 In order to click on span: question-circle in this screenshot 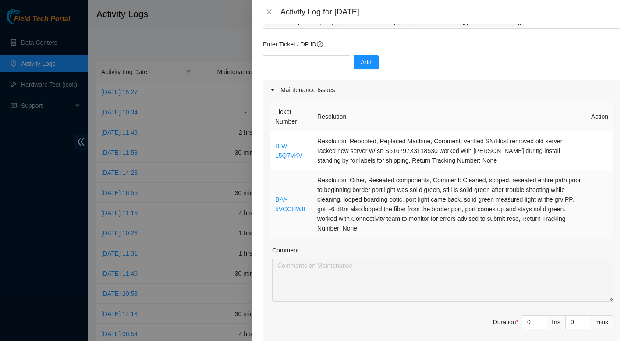, I will do `click(320, 44)`.